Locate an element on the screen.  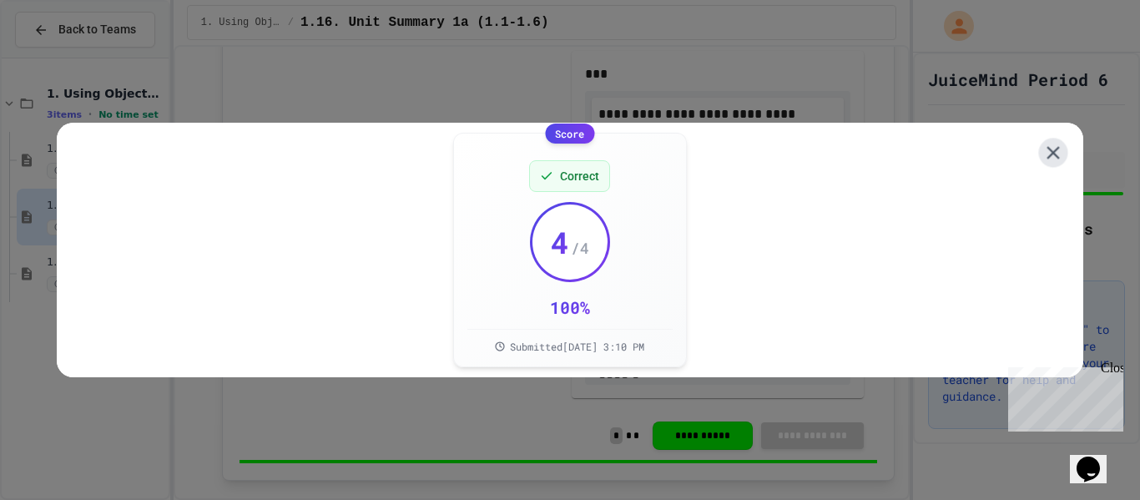
div: Chat with us now!Close is located at coordinates (61, 56).